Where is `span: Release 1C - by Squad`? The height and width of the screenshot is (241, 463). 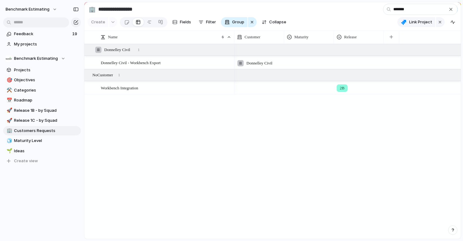
span: Release 1C - by Squad is located at coordinates (46, 120).